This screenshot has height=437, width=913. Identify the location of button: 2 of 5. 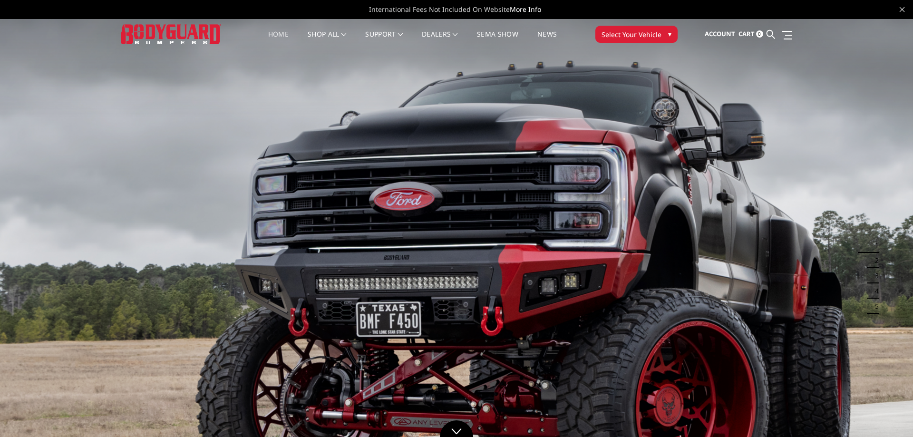
(874, 260).